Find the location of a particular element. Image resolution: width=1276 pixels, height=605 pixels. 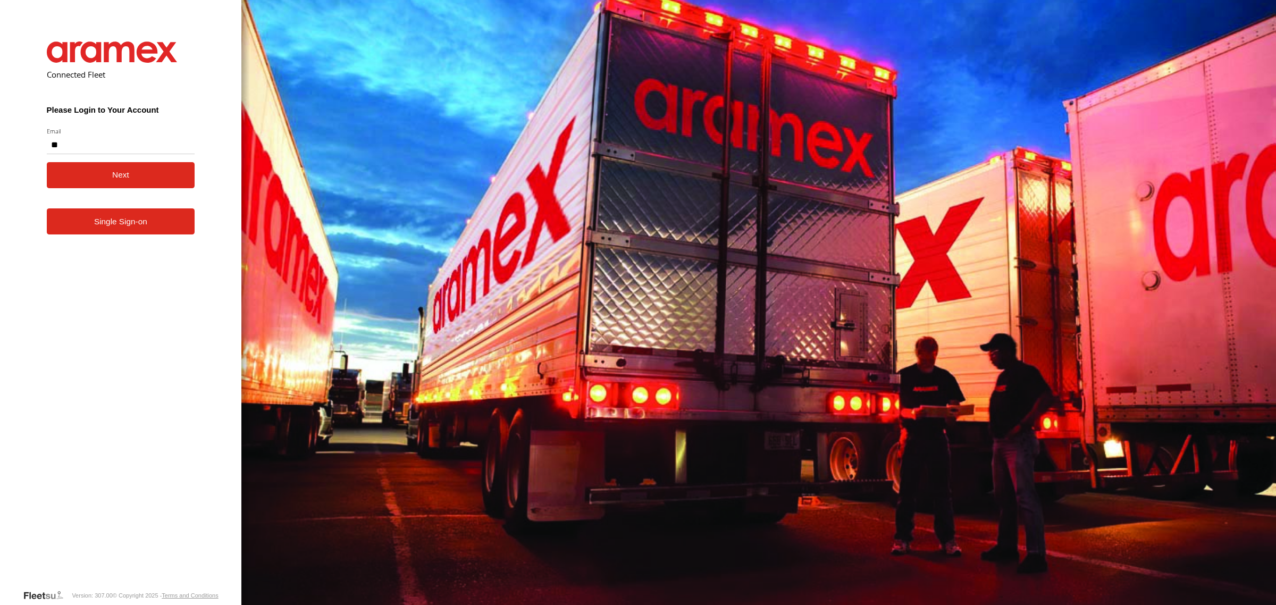

div: © Copyright 2025 - is located at coordinates (165, 595).